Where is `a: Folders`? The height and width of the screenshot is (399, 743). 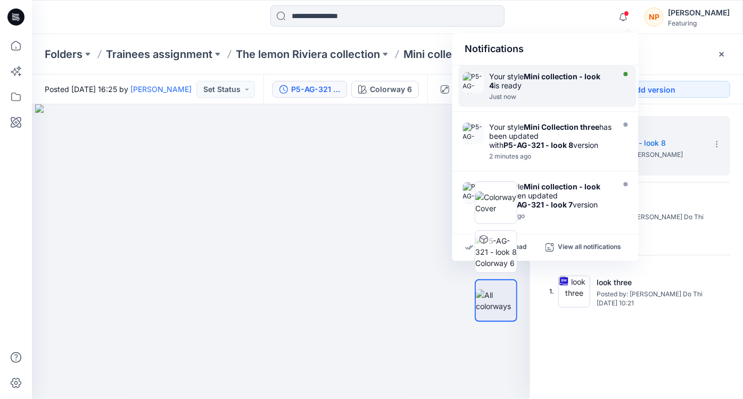
a: Folders is located at coordinates (63, 54).